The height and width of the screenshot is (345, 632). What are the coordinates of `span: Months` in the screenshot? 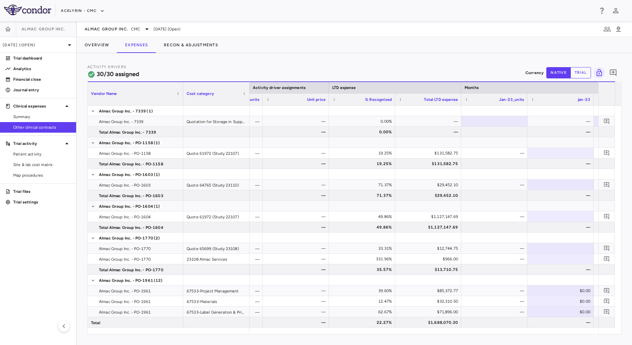 It's located at (472, 88).